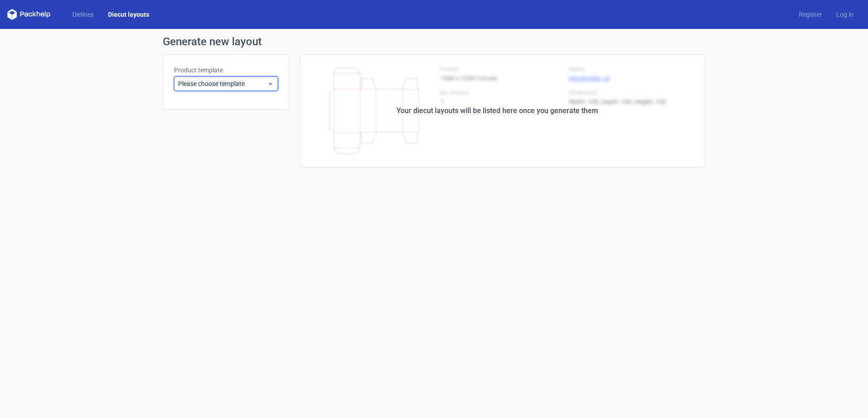 This screenshot has height=418, width=868. I want to click on a: Dielines, so click(83, 14).